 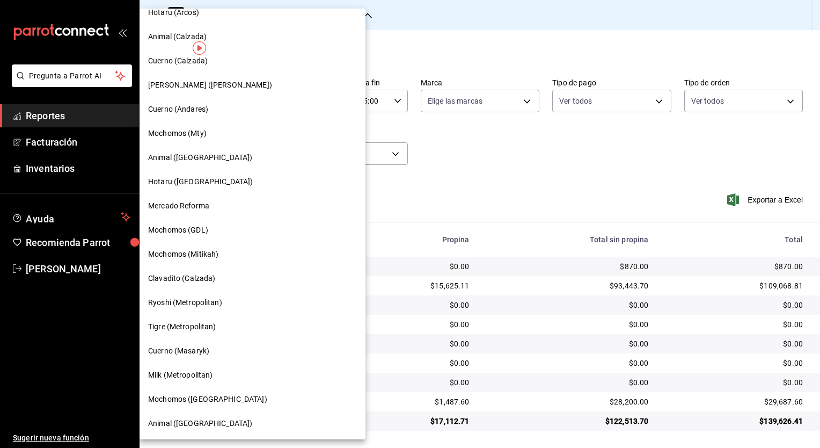 I want to click on span: Mochomos (Mitikah), so click(x=183, y=254).